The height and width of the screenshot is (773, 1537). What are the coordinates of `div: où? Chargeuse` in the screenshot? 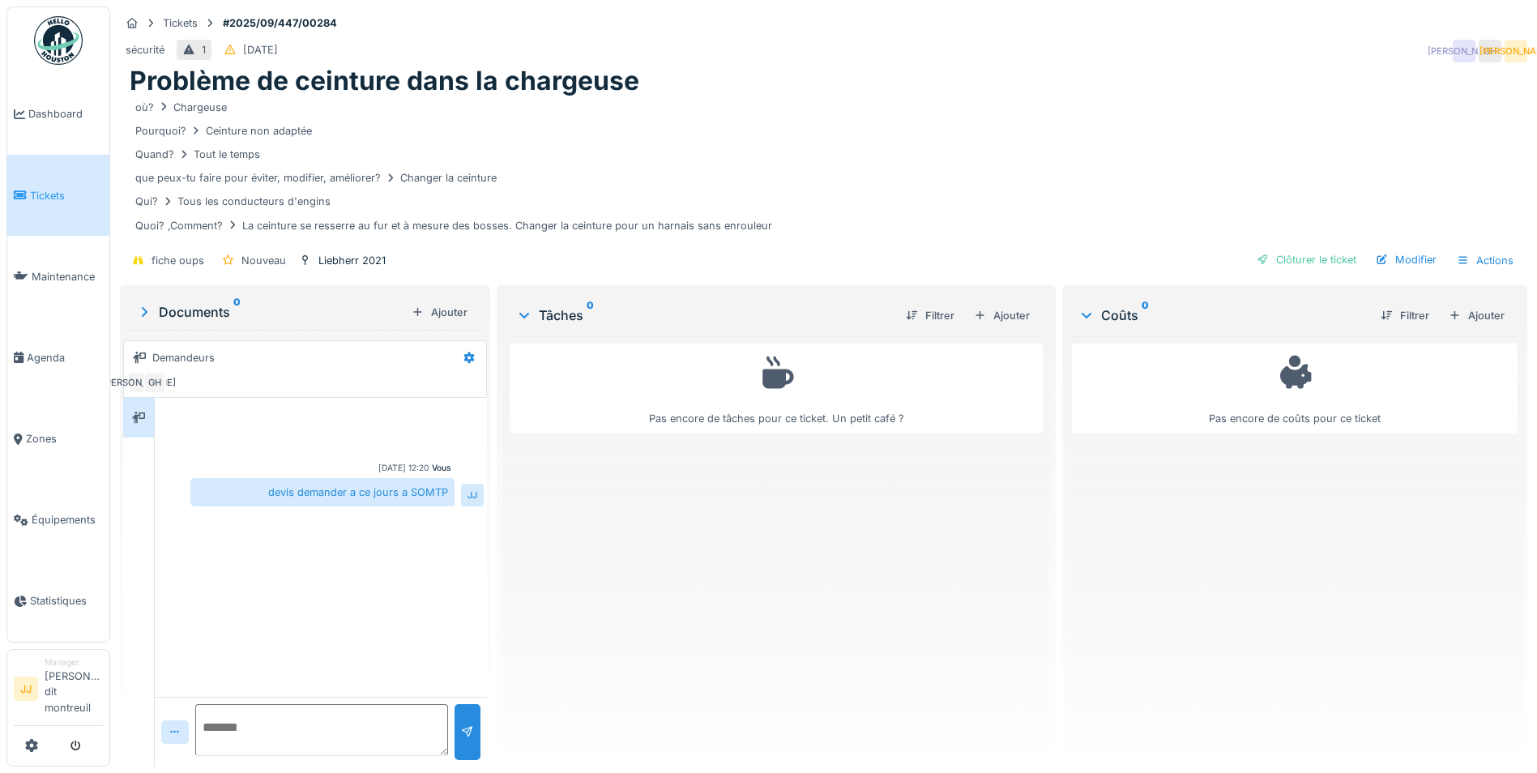 It's located at (181, 107).